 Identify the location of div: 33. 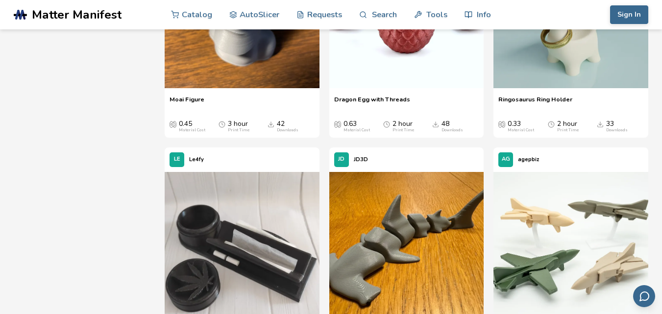
(617, 126).